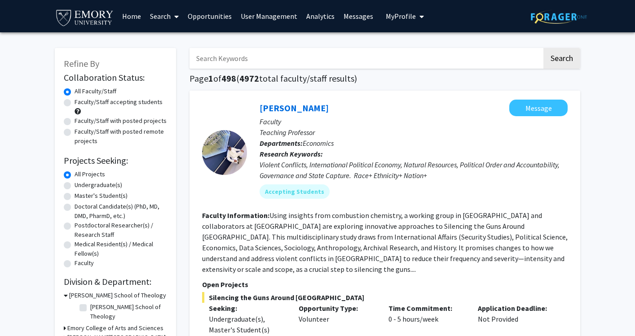 The width and height of the screenshot is (635, 336). Describe the element at coordinates (562, 58) in the screenshot. I see `button: Search` at that location.